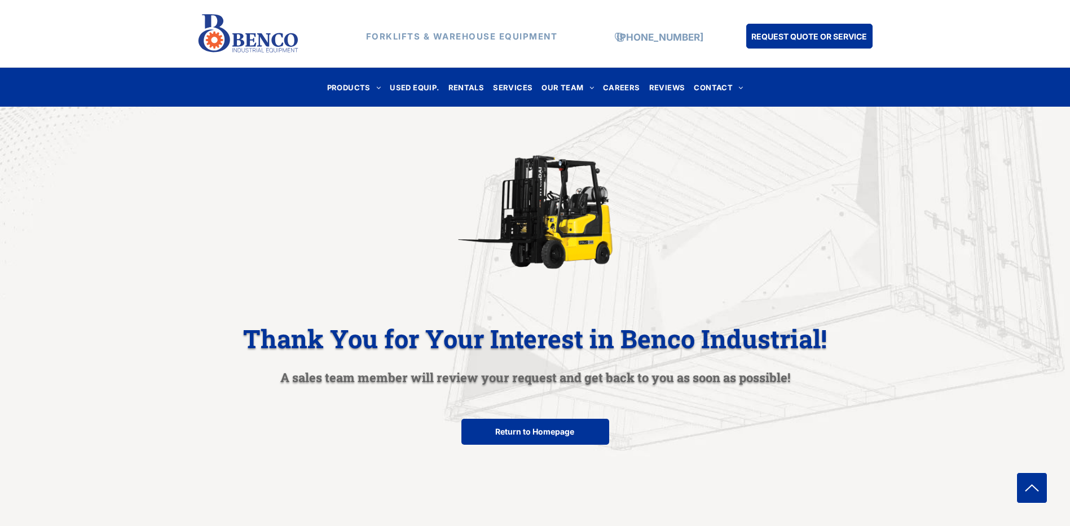 This screenshot has width=1070, height=526. What do you see at coordinates (567, 87) in the screenshot?
I see `a: OUR TEAM` at bounding box center [567, 87].